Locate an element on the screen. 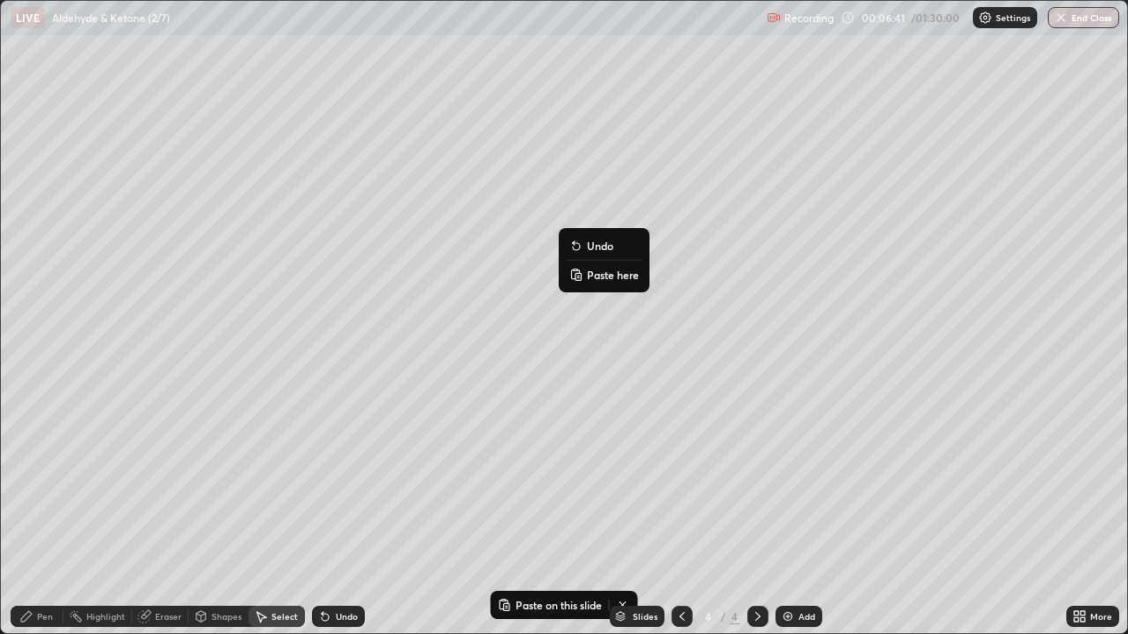  p: Recording is located at coordinates (809, 18).